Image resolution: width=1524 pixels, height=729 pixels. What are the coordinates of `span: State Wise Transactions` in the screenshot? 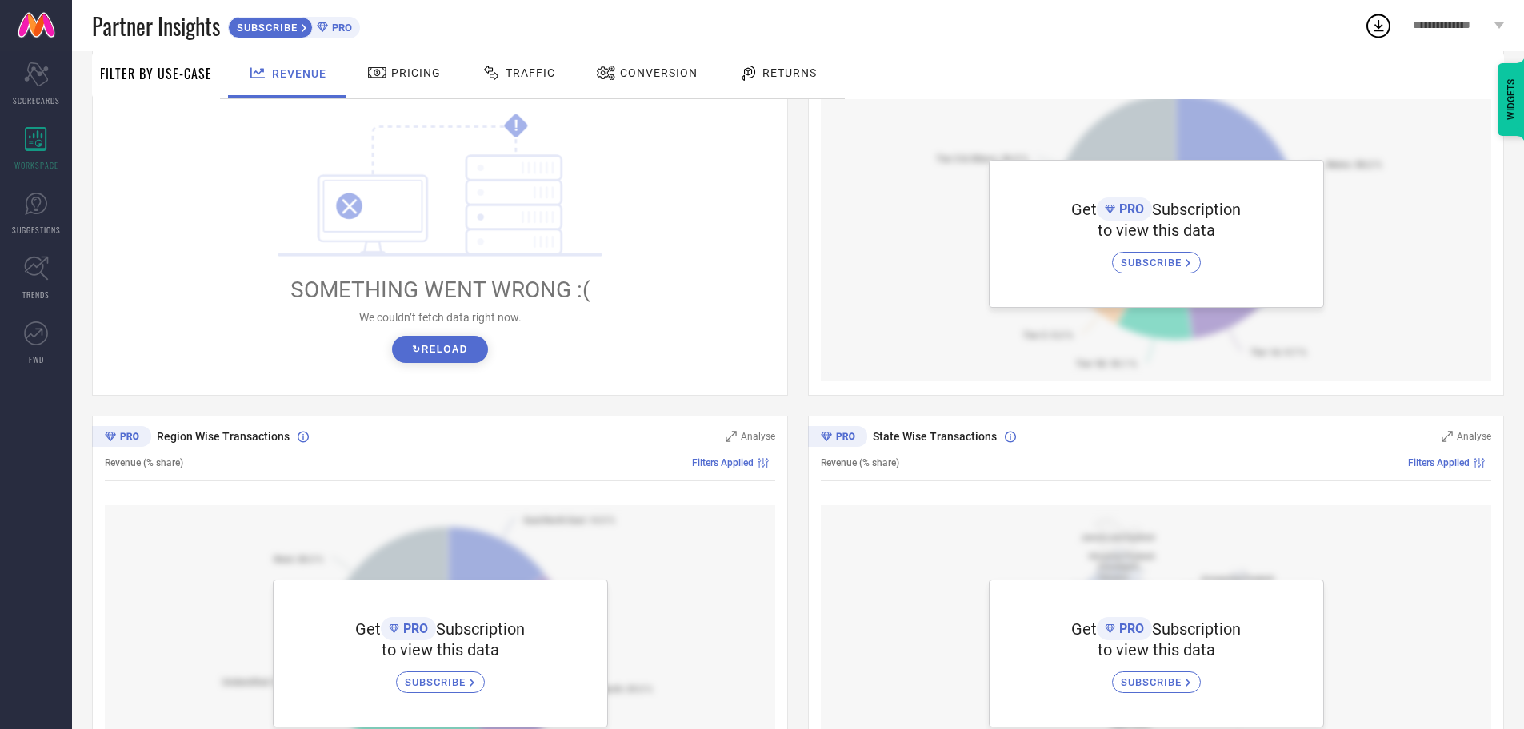 It's located at (934, 437).